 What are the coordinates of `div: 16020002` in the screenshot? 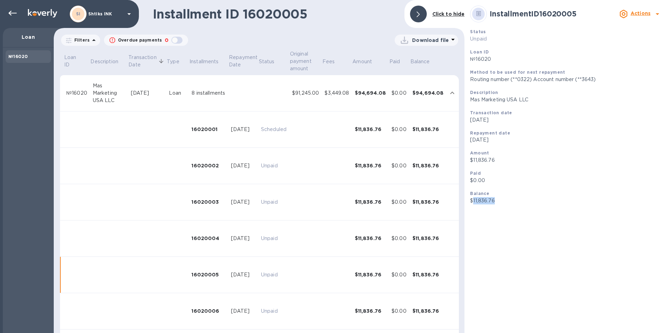 It's located at (208, 165).